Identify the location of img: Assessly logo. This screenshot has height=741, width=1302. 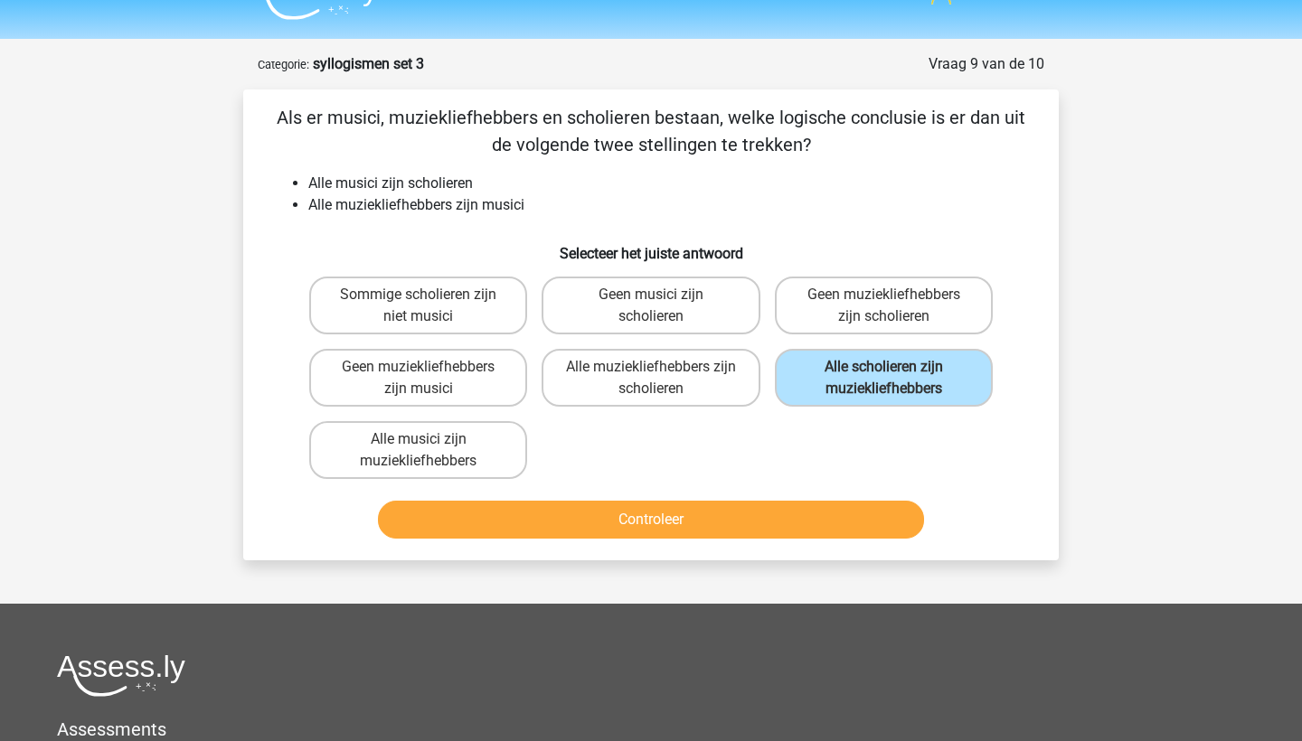
(121, 675).